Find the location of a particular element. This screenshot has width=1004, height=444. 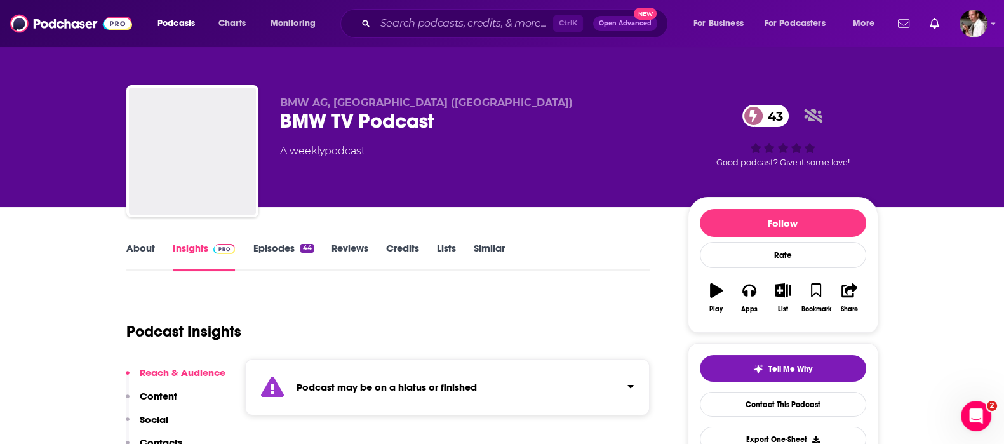

div: 44 is located at coordinates (307, 248).